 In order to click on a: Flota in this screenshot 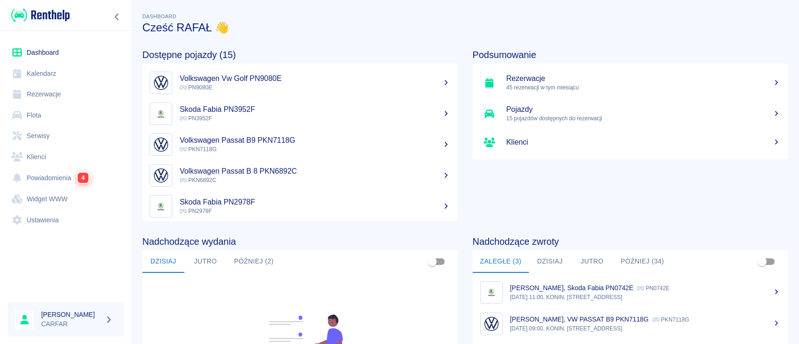, I will do `click(66, 115)`.